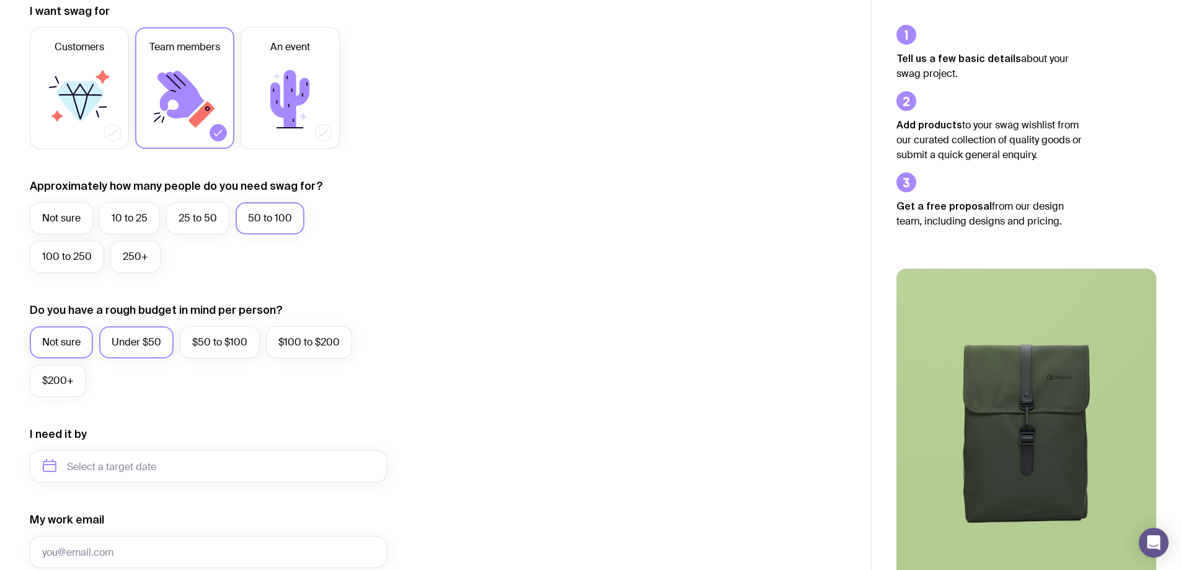 Image resolution: width=1181 pixels, height=570 pixels. What do you see at coordinates (58, 434) in the screenshot?
I see `label: I need it by` at bounding box center [58, 434].